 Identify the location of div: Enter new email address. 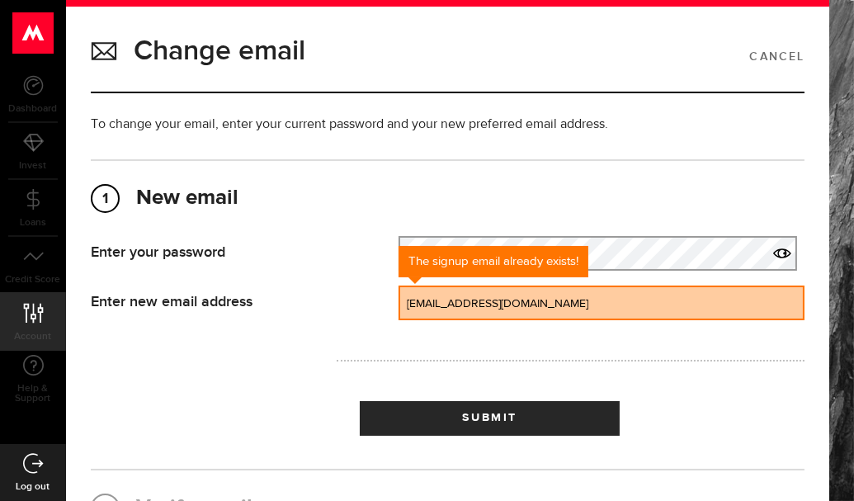
(232, 298).